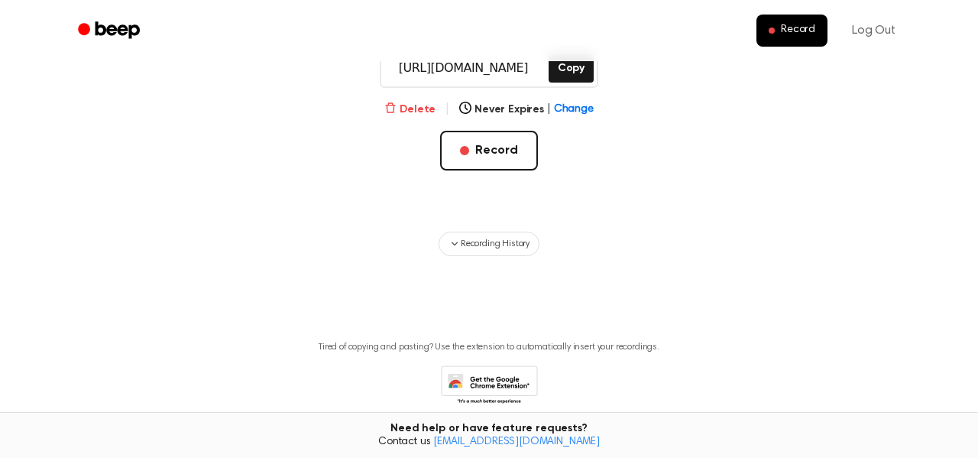 The width and height of the screenshot is (978, 458). What do you see at coordinates (526, 109) in the screenshot?
I see `button: Never Expires|Change` at bounding box center [526, 109].